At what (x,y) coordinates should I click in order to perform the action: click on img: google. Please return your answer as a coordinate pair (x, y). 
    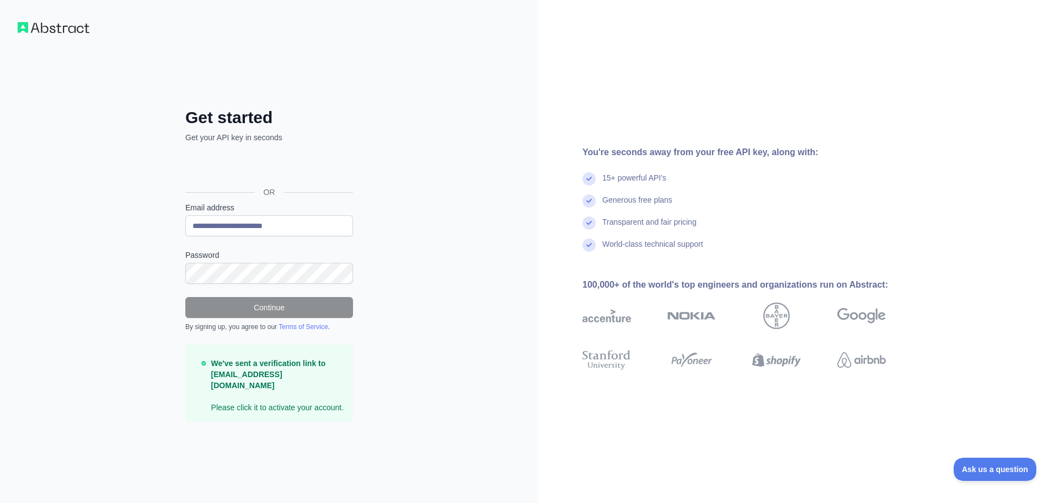
    Looking at the image, I should click on (862, 316).